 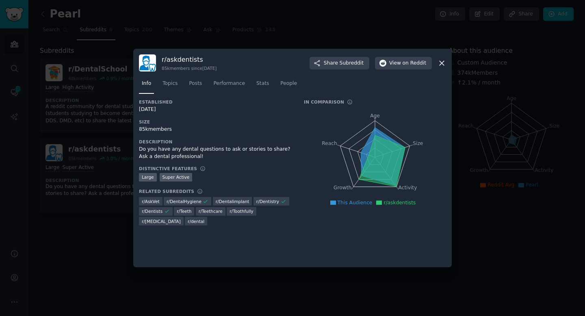 I want to click on h3: Related Subreddits, so click(x=167, y=191).